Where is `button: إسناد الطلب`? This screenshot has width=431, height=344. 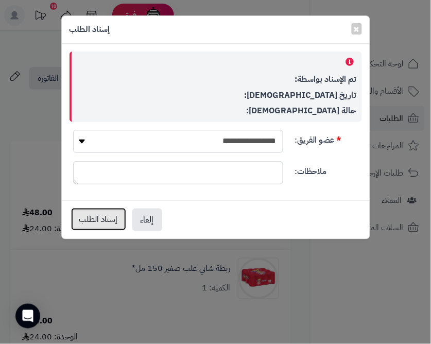
button: إسناد الطلب is located at coordinates (98, 219).